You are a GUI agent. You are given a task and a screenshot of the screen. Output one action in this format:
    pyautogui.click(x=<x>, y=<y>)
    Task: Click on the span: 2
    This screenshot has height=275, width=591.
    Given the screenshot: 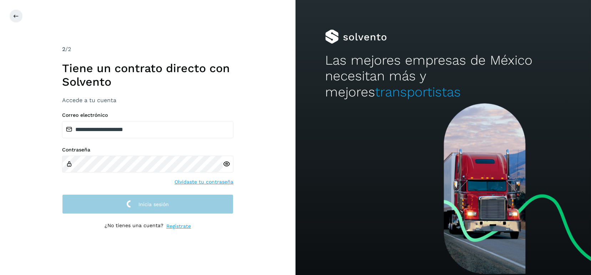 What is the action you would take?
    pyautogui.click(x=64, y=49)
    